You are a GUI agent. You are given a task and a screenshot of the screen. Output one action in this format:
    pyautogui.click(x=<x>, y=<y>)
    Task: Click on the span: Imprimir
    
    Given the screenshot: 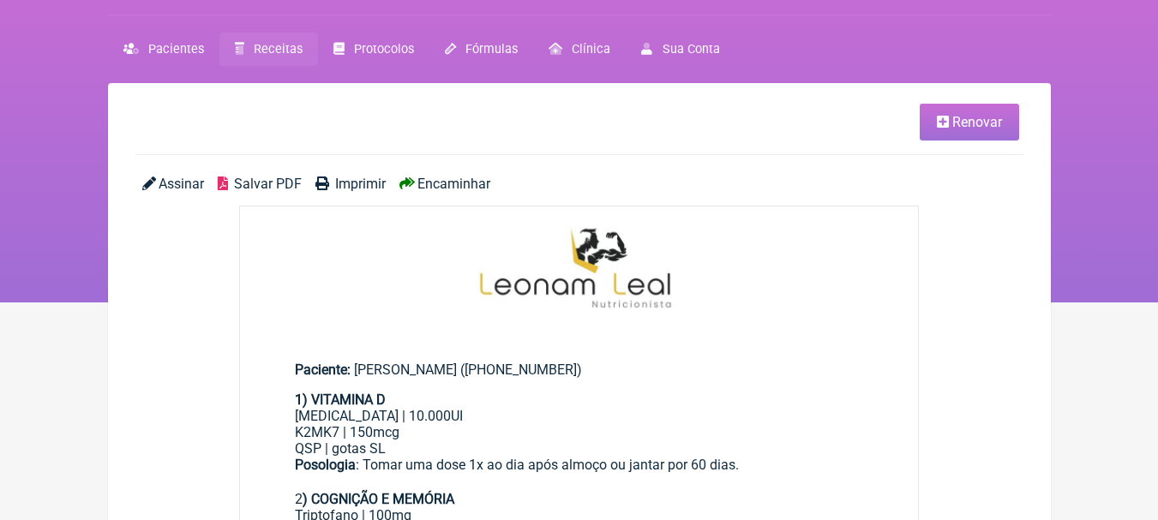 What is the action you would take?
    pyautogui.click(x=360, y=183)
    